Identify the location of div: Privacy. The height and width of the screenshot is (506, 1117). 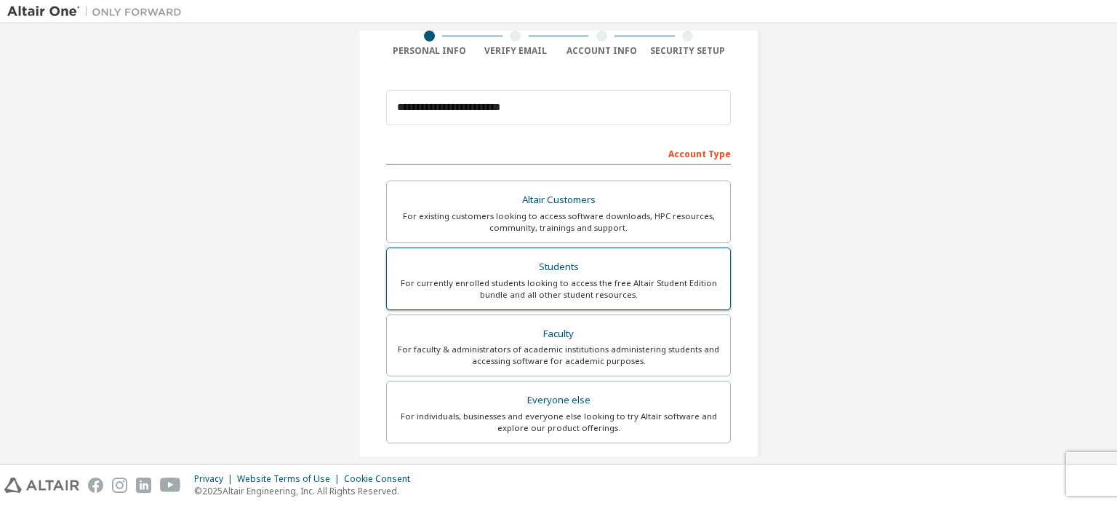
(215, 479).